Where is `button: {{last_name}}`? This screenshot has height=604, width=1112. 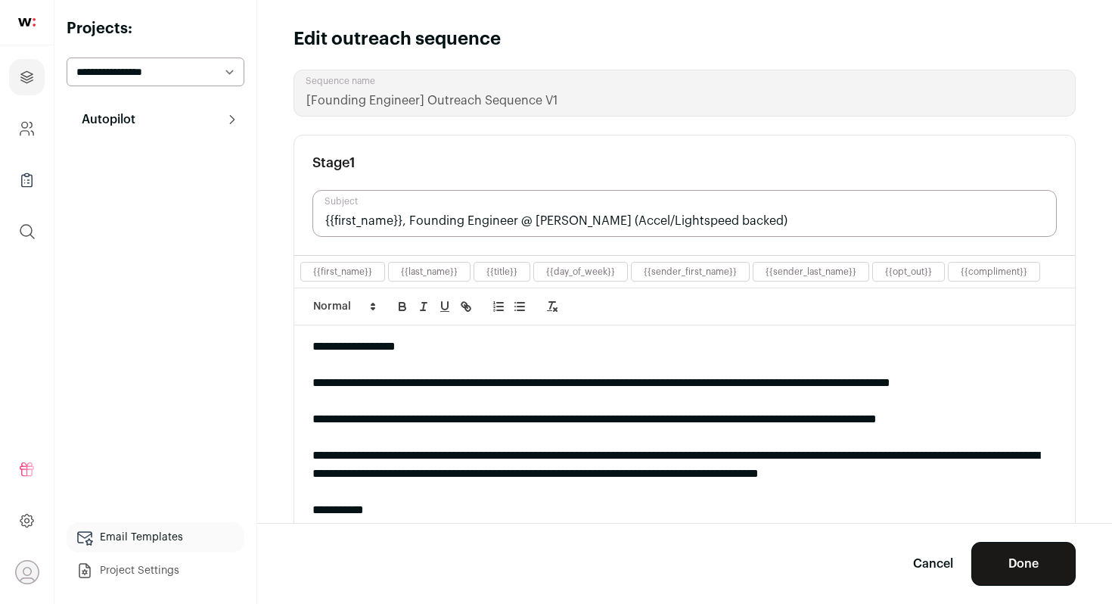
button: {{last_name}} is located at coordinates (429, 272).